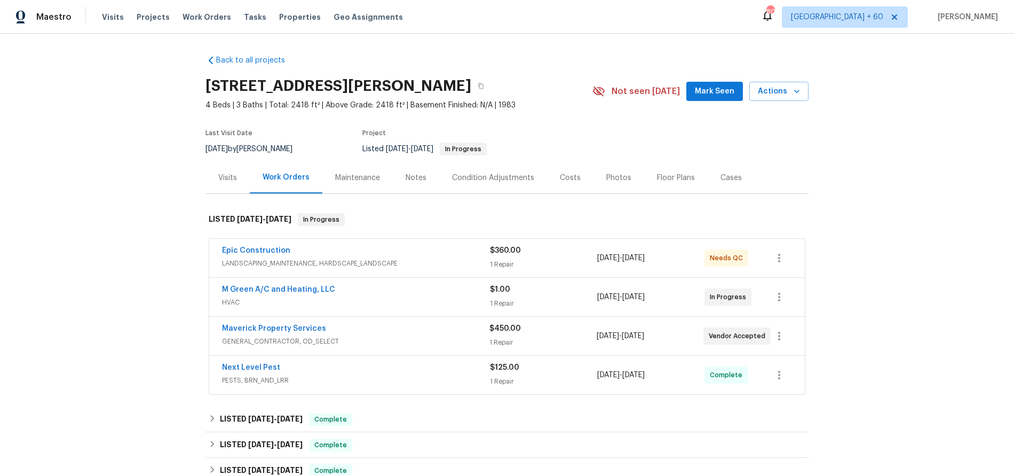 This screenshot has height=475, width=1014. Describe the element at coordinates (779, 91) in the screenshot. I see `button: Actions` at that location.